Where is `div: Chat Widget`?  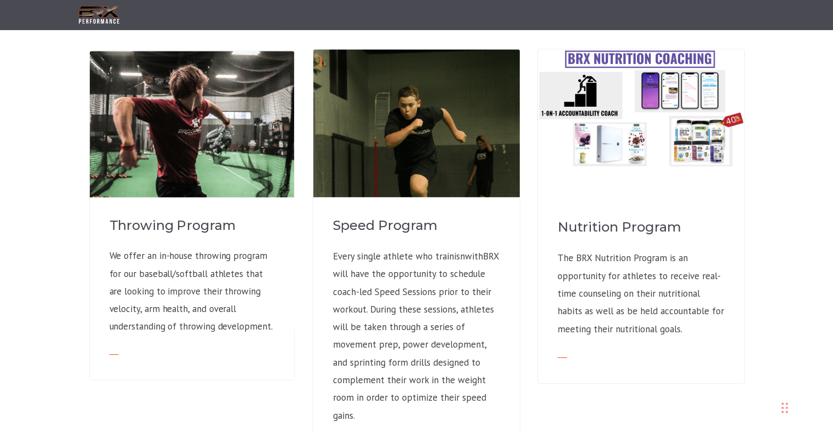 div: Chat Widget is located at coordinates (755, 374).